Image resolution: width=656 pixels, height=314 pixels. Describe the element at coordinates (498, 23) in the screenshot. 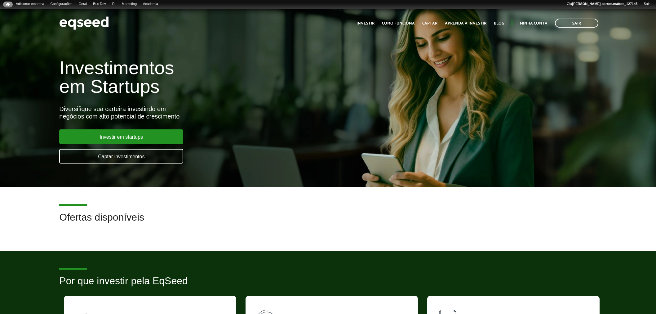

I see `a: Blog` at that location.